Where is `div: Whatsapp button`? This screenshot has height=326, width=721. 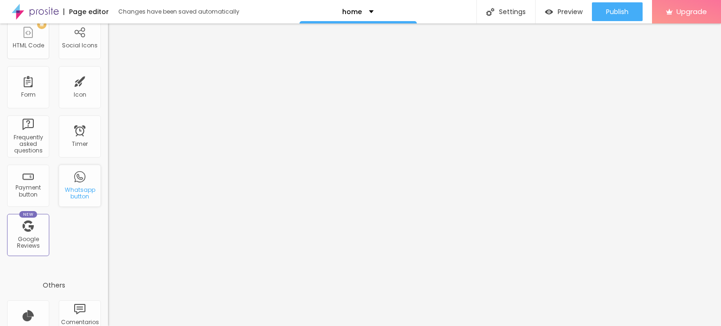
div: Whatsapp button is located at coordinates (79, 193).